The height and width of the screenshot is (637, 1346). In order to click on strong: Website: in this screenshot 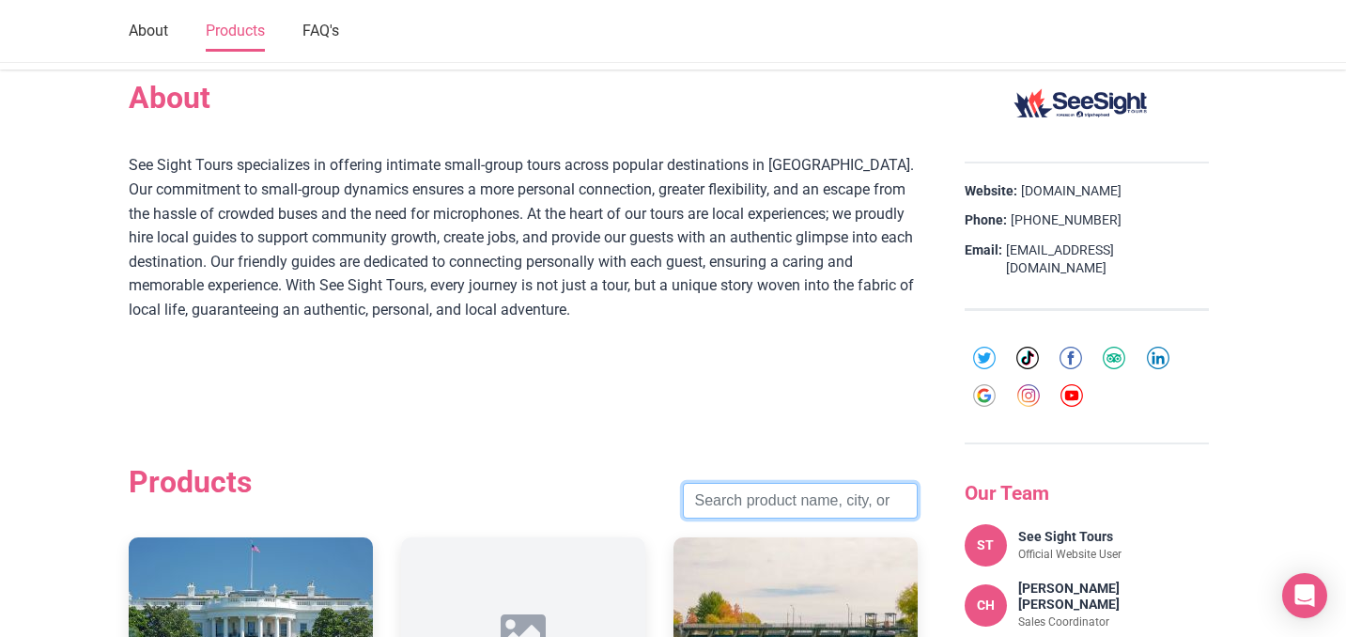, I will do `click(991, 192)`.